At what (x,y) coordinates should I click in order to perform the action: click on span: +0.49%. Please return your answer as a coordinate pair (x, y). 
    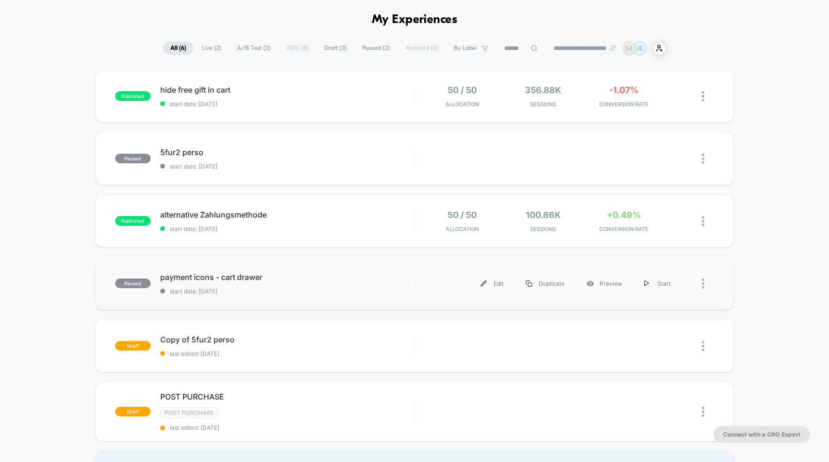
    Looking at the image, I should click on (624, 214).